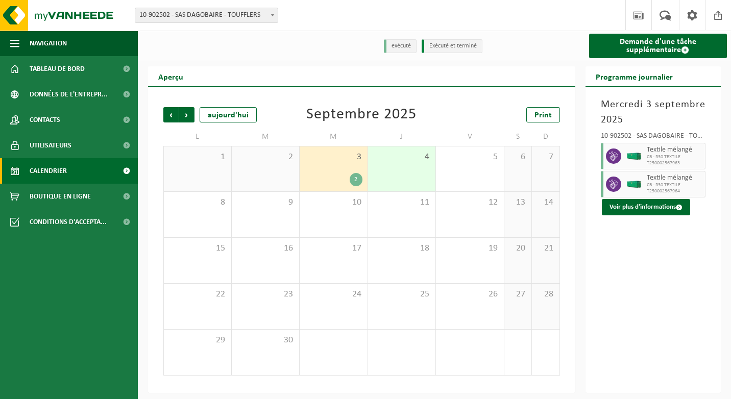 The height and width of the screenshot is (399, 731). Describe the element at coordinates (658, 46) in the screenshot. I see `a: Demande d'une tâche supplémentaire` at that location.